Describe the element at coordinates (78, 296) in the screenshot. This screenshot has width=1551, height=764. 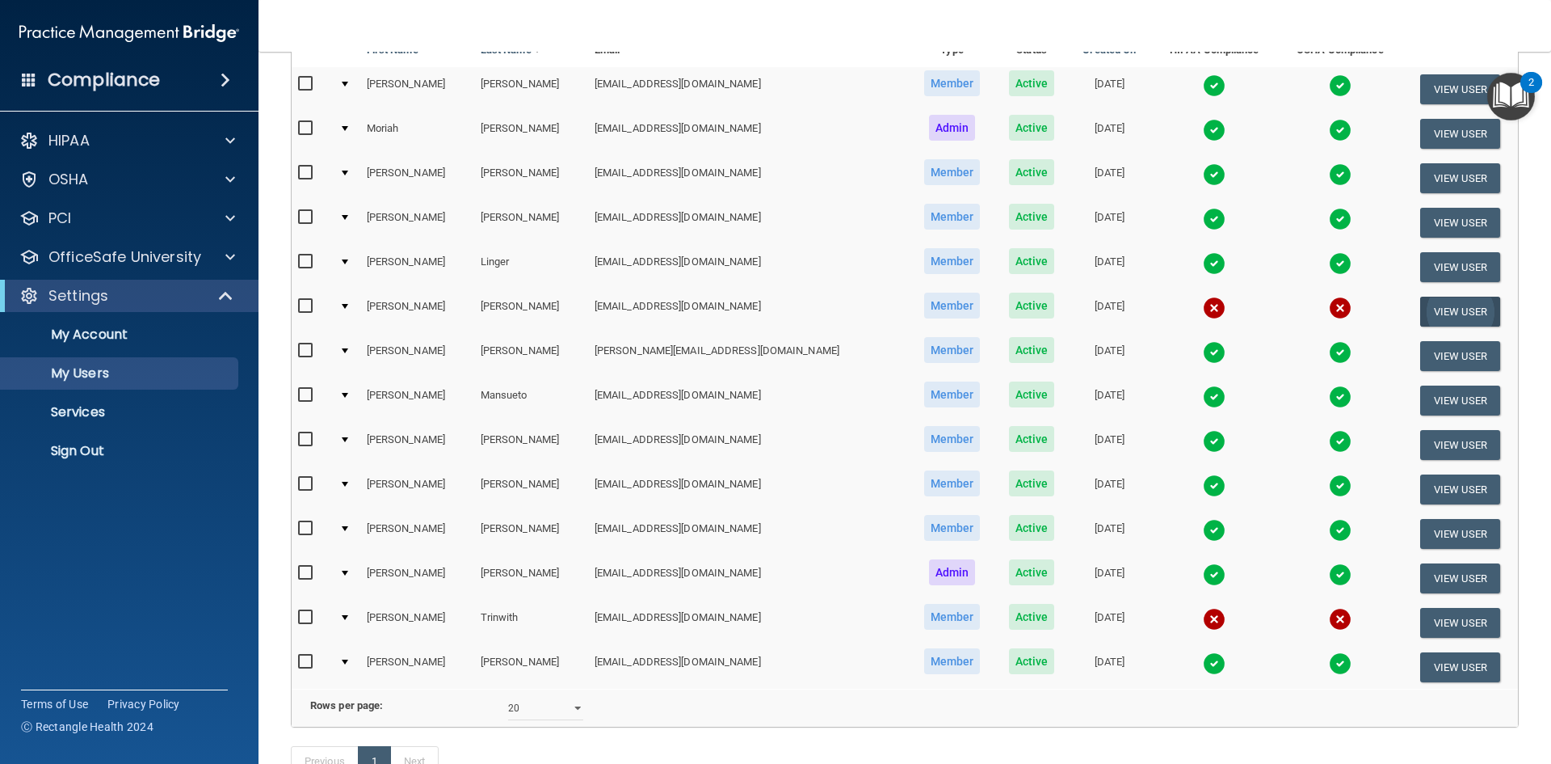
I see `p: Settings` at that location.